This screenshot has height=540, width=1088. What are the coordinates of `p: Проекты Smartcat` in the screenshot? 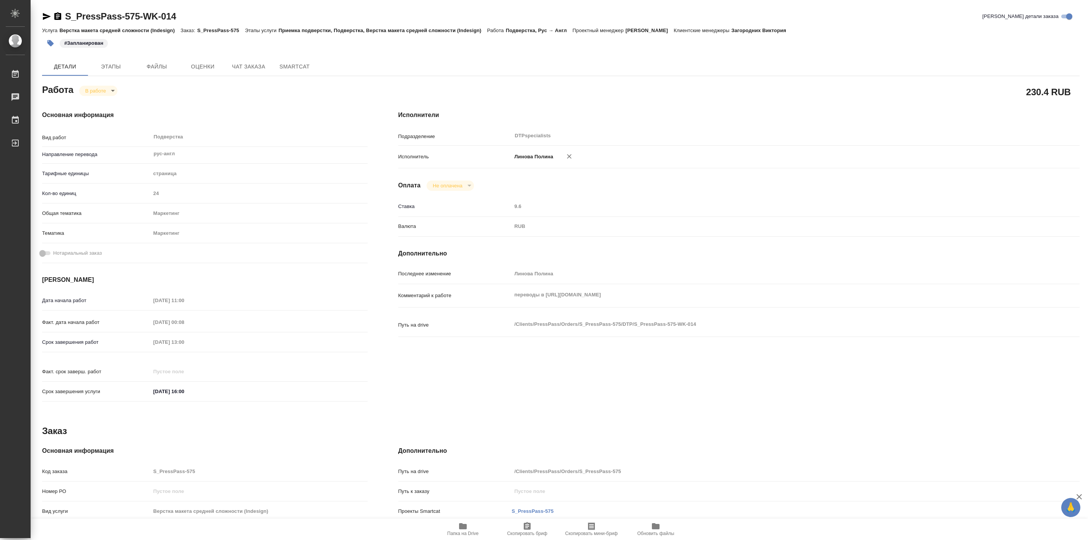 It's located at (455, 511).